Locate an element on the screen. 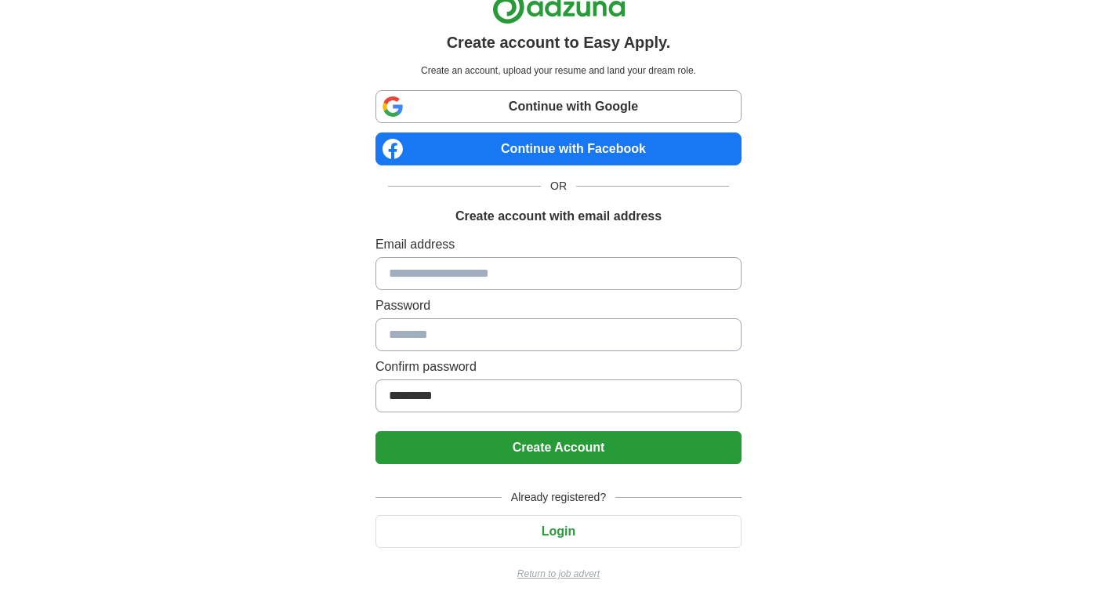  h1: Create account with email address is located at coordinates (558, 216).